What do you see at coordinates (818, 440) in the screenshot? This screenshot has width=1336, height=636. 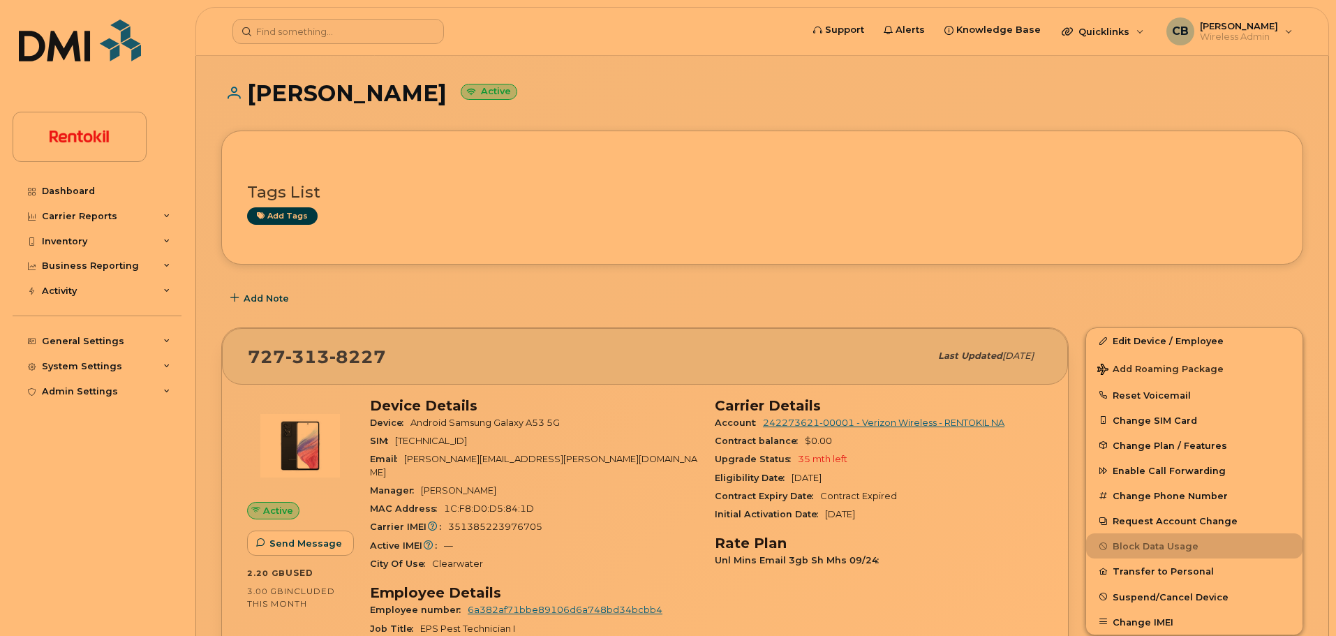 I see `span: $0.00` at bounding box center [818, 440].